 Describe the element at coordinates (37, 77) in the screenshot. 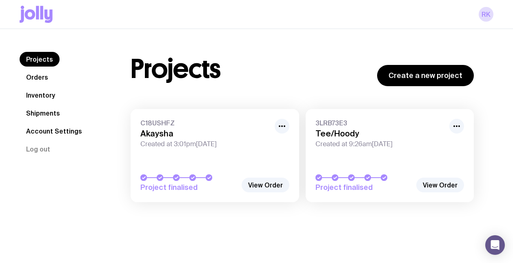

I see `a: Orders` at that location.